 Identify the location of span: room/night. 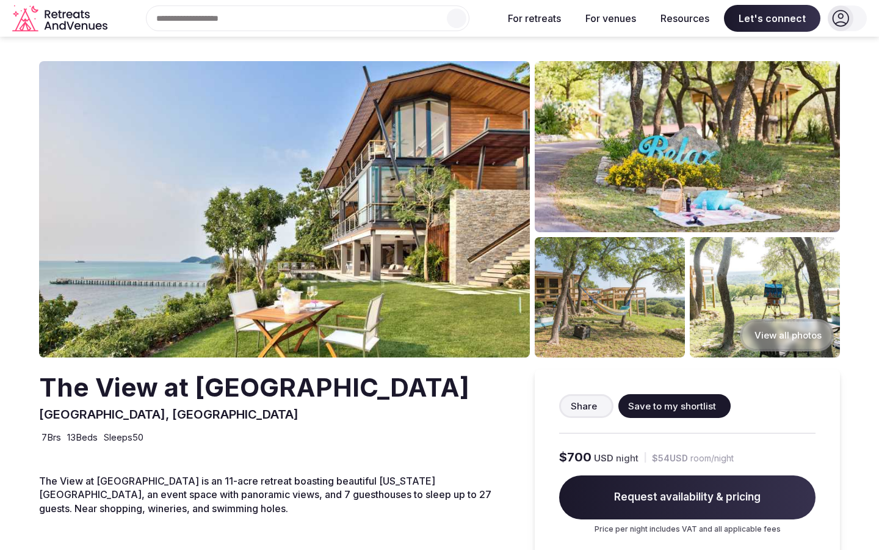
(712, 458).